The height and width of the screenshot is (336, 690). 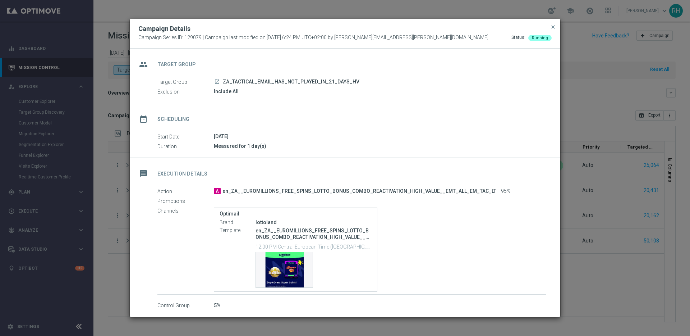 What do you see at coordinates (182, 174) in the screenshot?
I see `h2: Execution Details` at bounding box center [182, 174].